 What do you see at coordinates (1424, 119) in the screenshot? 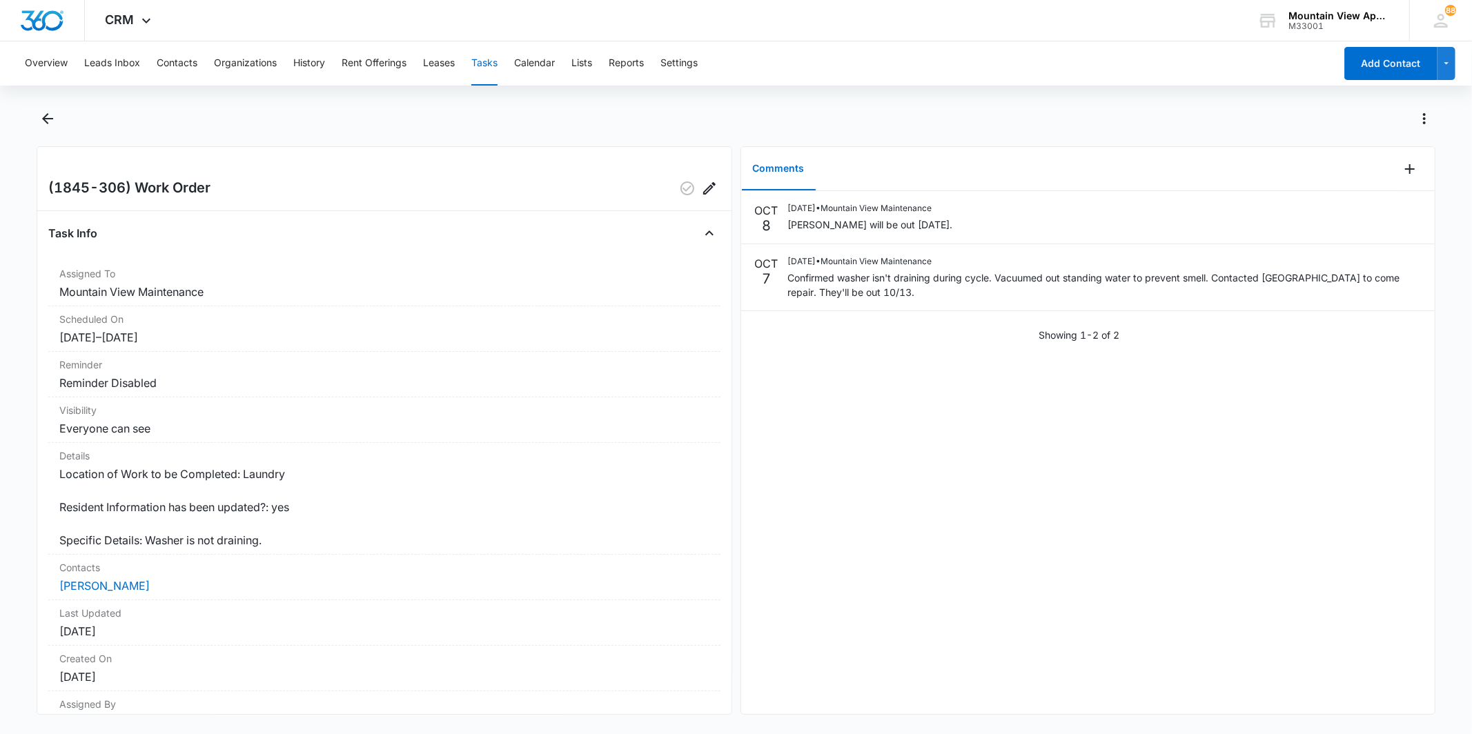
I see `button: Actions` at bounding box center [1424, 119].